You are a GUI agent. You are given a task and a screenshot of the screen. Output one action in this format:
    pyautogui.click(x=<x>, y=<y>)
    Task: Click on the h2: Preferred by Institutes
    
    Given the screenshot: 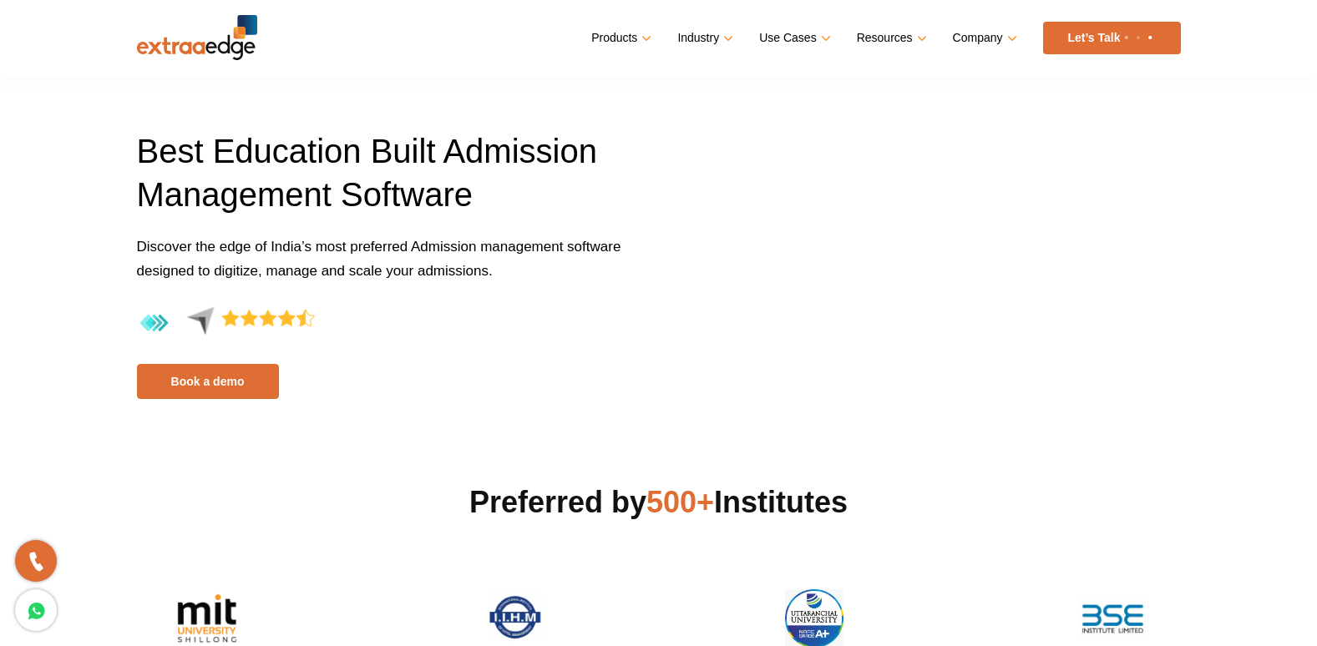 What is the action you would take?
    pyautogui.click(x=659, y=503)
    